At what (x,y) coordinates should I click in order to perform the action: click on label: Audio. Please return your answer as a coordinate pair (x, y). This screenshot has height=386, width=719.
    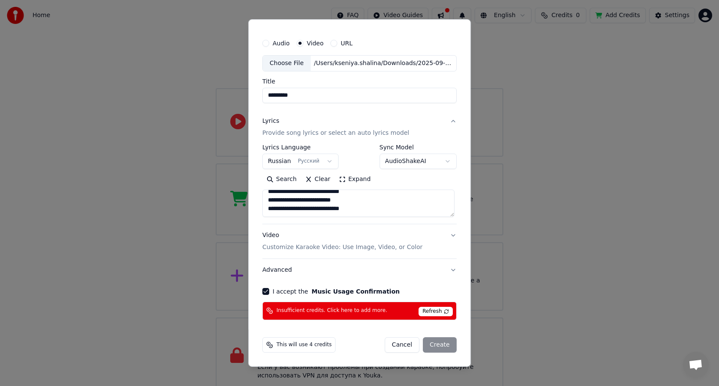
    Looking at the image, I should click on (281, 43).